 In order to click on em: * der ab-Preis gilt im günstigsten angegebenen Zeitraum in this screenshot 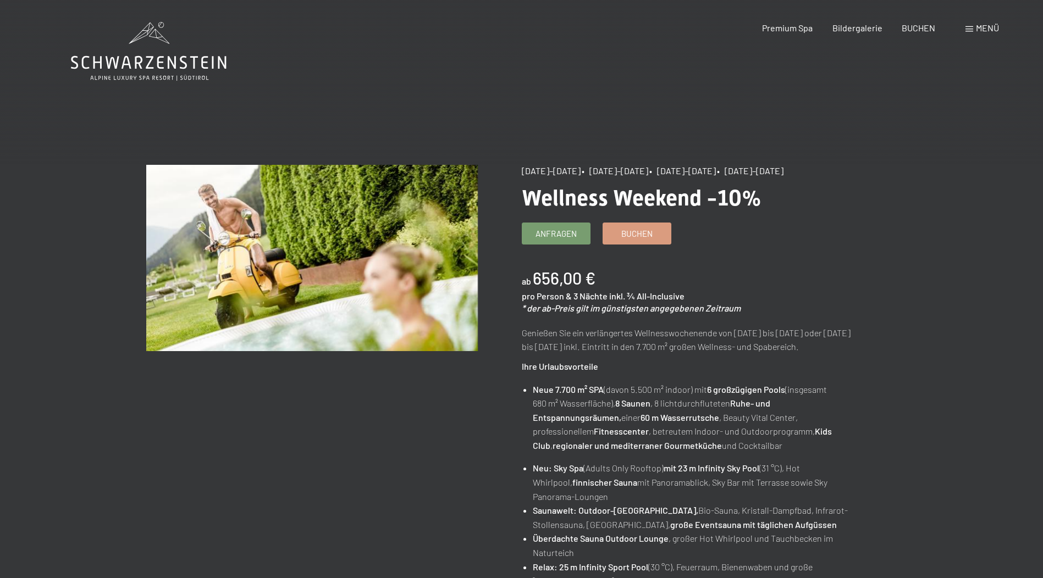, I will do `click(631, 308)`.